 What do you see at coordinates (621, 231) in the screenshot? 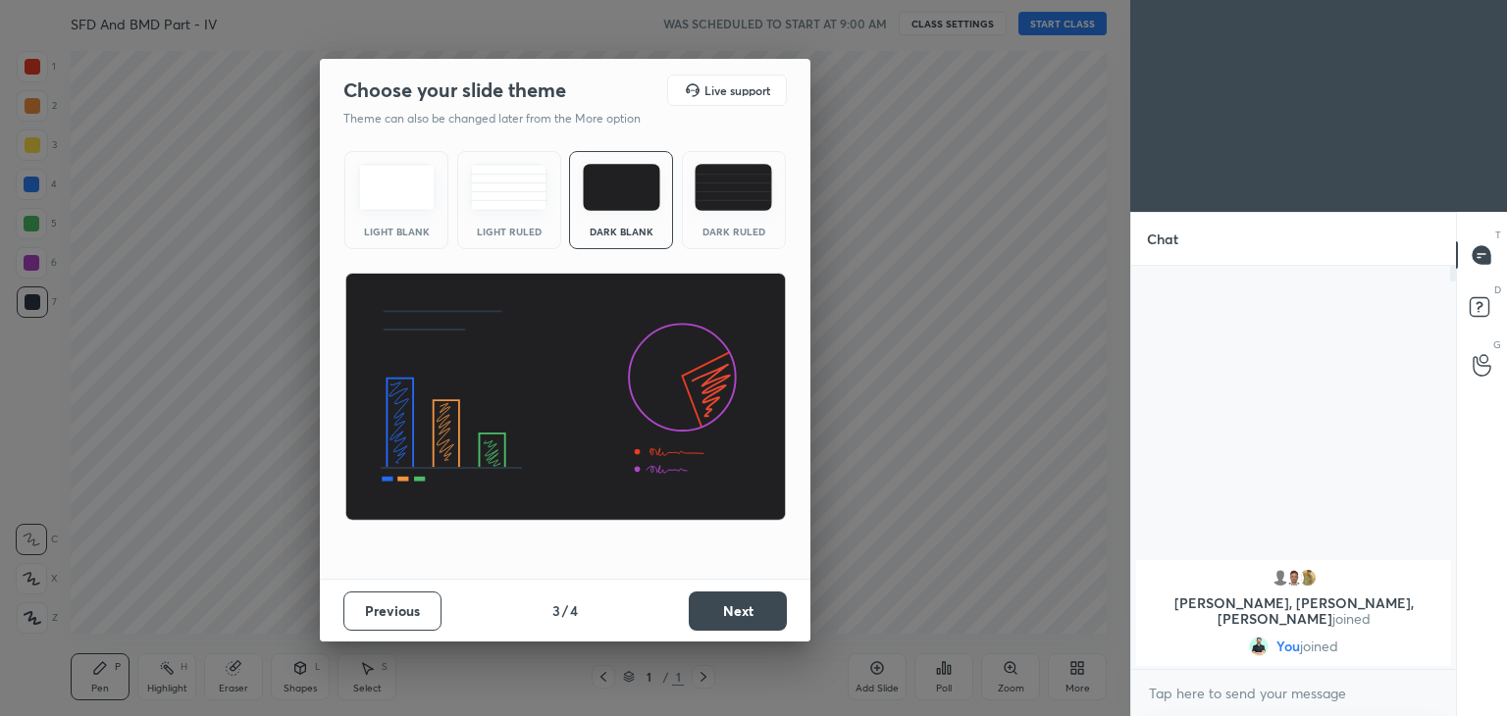
I see `div: Dark Blank` at bounding box center [621, 231].